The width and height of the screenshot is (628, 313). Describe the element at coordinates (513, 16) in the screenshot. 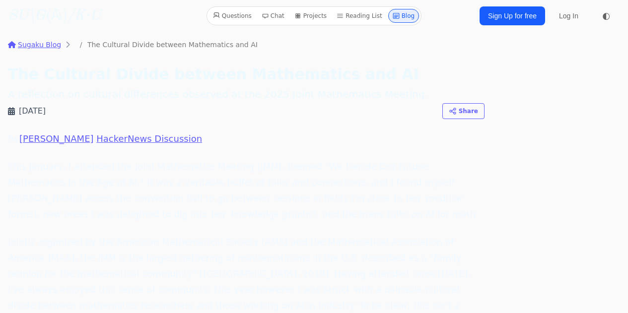

I see `a: Sign Up for free` at that location.